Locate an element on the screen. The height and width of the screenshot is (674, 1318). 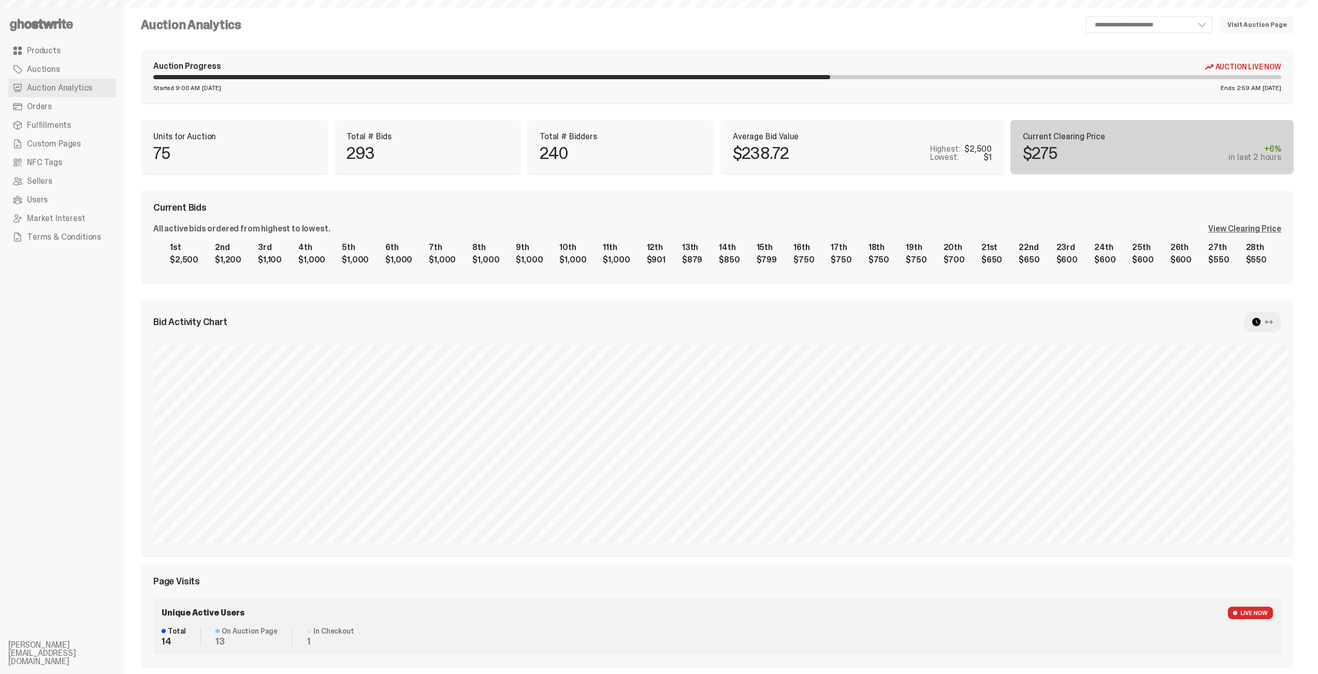
div: 28th is located at coordinates (1256, 248).